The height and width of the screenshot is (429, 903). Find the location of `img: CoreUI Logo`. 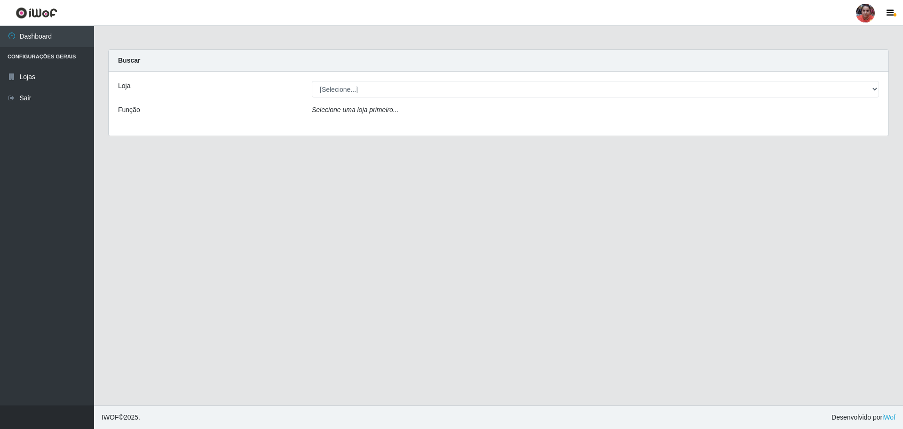

img: CoreUI Logo is located at coordinates (36, 13).